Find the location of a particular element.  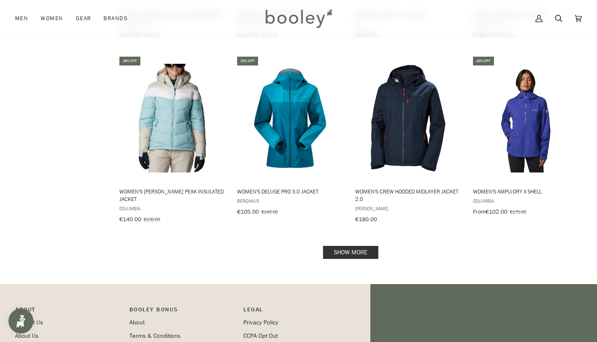

img: Columbia Women's Abbott Peak Insulated Jacket Aqua Haze / Dark Stone / White - Booley Galway is located at coordinates (172, 118).